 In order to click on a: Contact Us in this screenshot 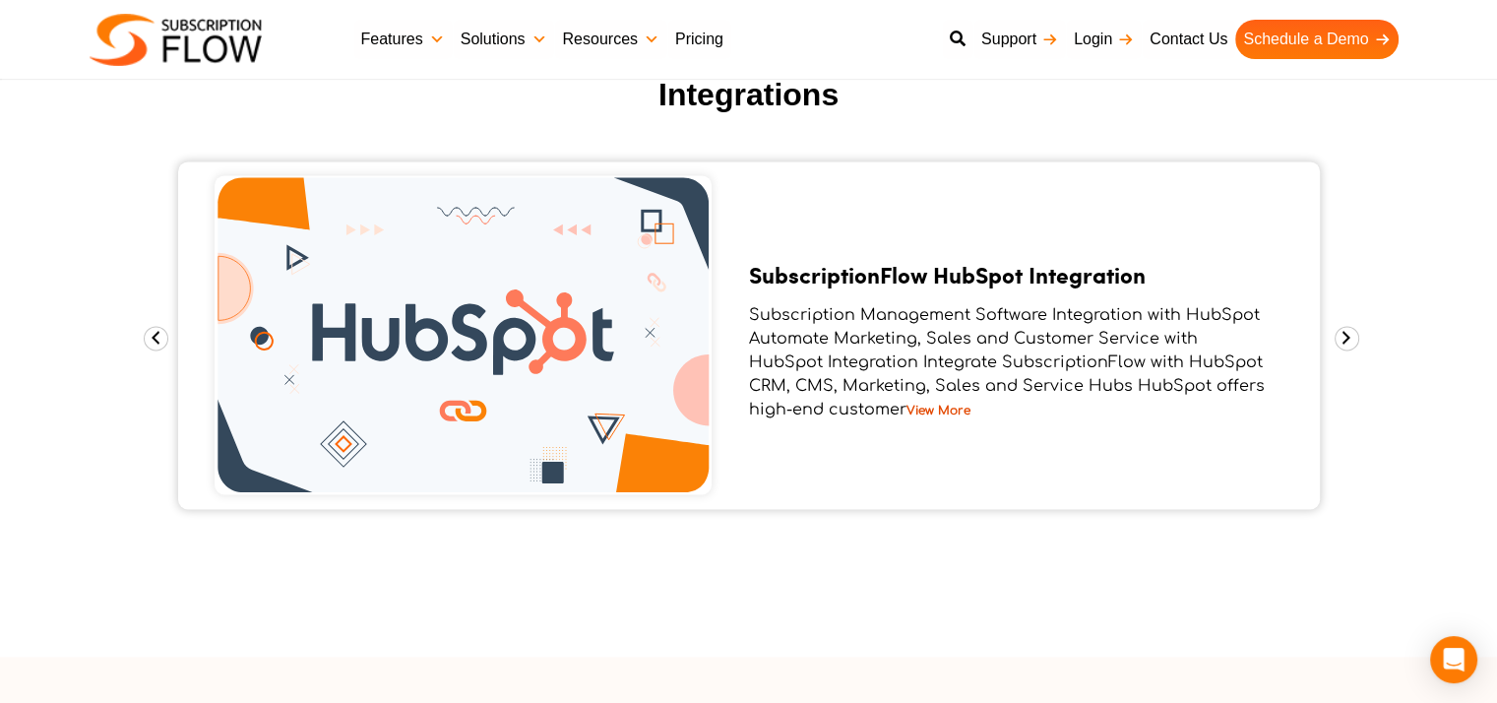, I will do `click(1188, 39)`.